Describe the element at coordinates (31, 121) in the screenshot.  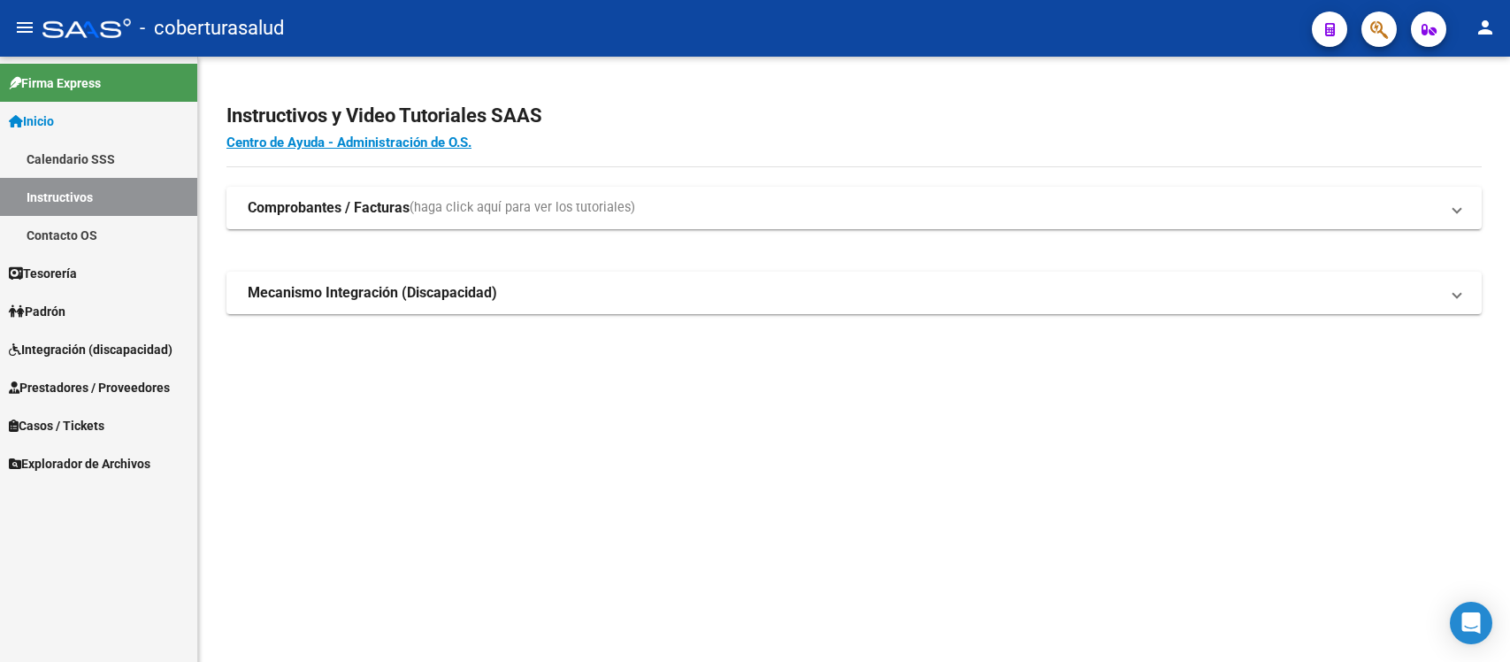
I see `span: Inicio` at that location.